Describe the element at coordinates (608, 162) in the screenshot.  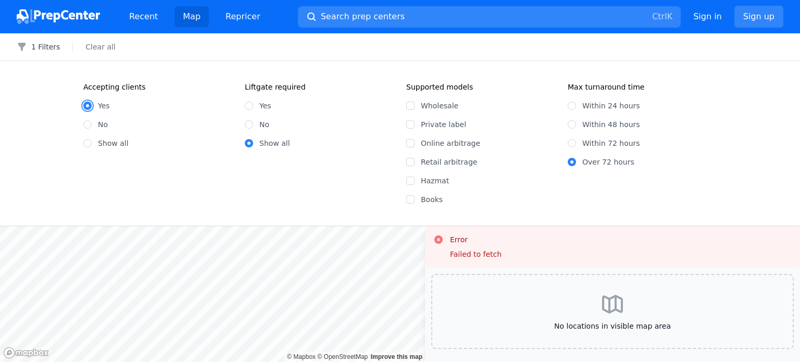
I see `label: Over 72 hours` at that location.